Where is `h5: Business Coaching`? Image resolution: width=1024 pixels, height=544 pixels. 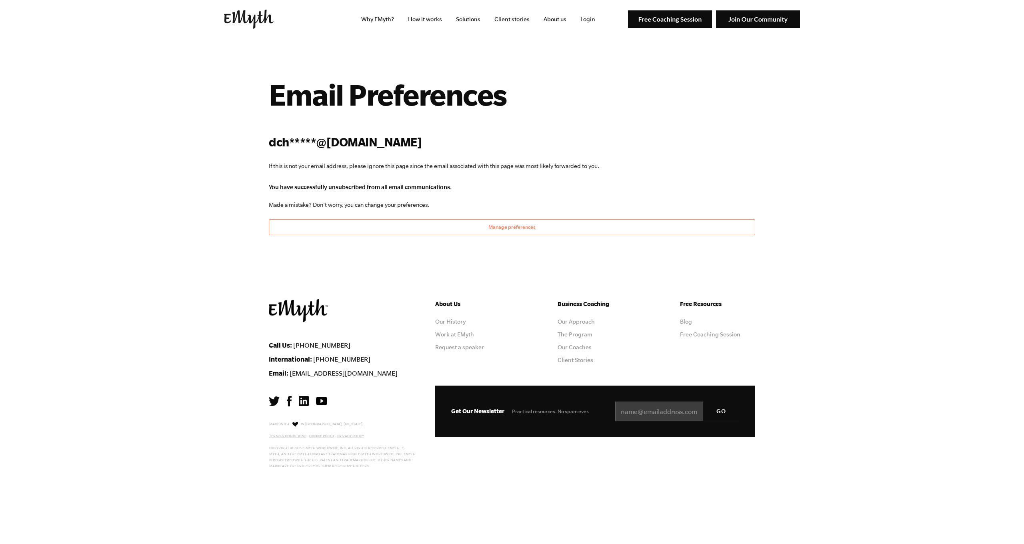
h5: Business Coaching is located at coordinates (595, 304).